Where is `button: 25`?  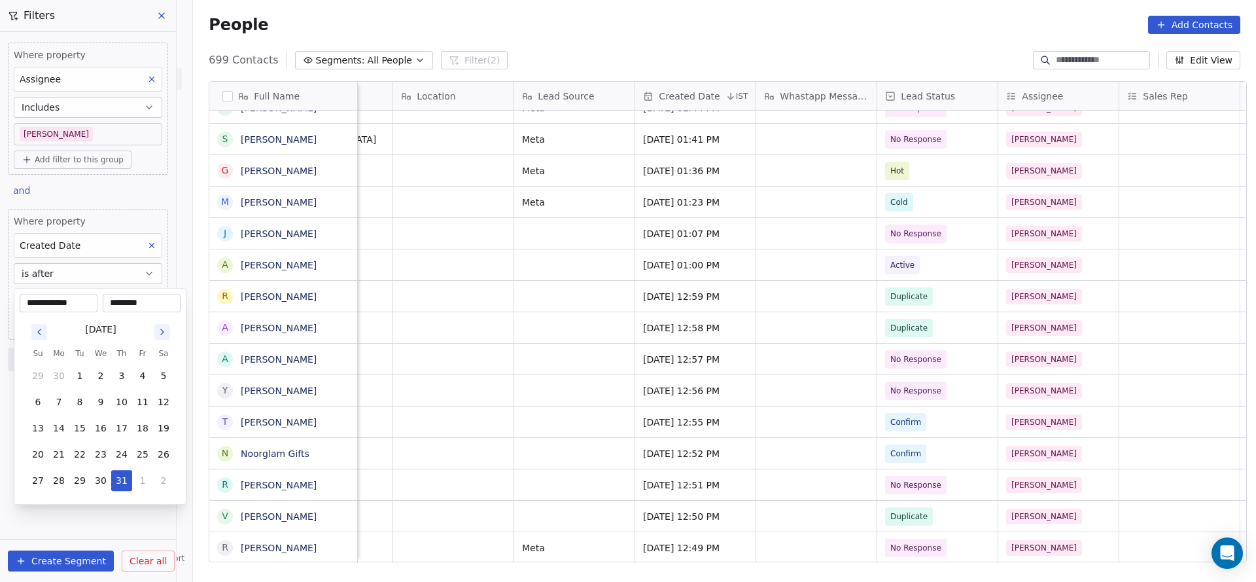 button: 25 is located at coordinates (143, 454).